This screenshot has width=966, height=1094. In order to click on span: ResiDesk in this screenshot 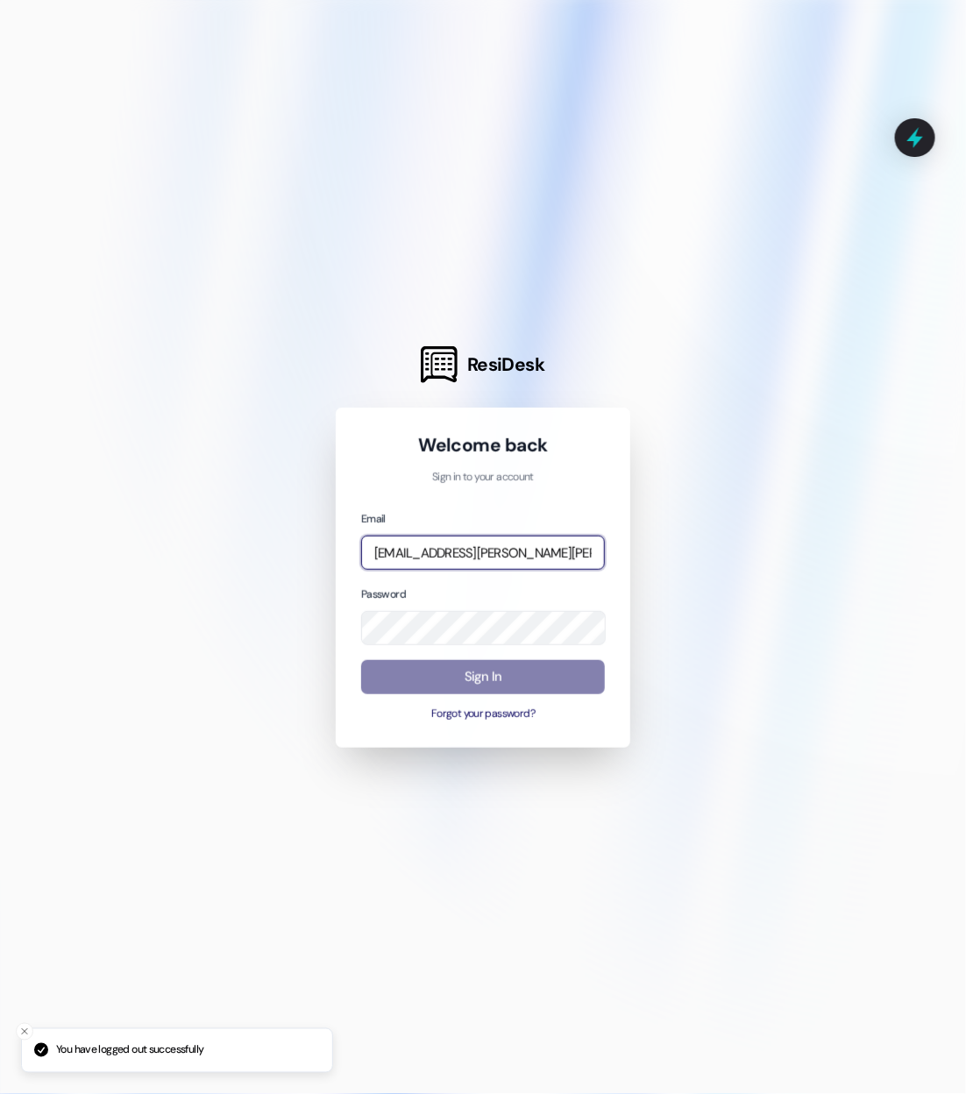, I will do `click(506, 365)`.